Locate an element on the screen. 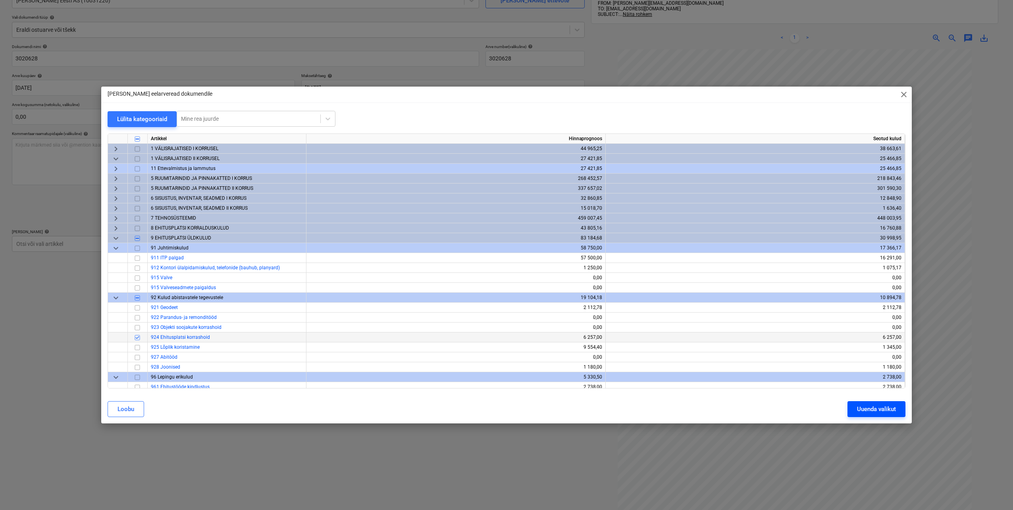 This screenshot has height=510, width=1013. div: 1 250,00 is located at coordinates (456, 268).